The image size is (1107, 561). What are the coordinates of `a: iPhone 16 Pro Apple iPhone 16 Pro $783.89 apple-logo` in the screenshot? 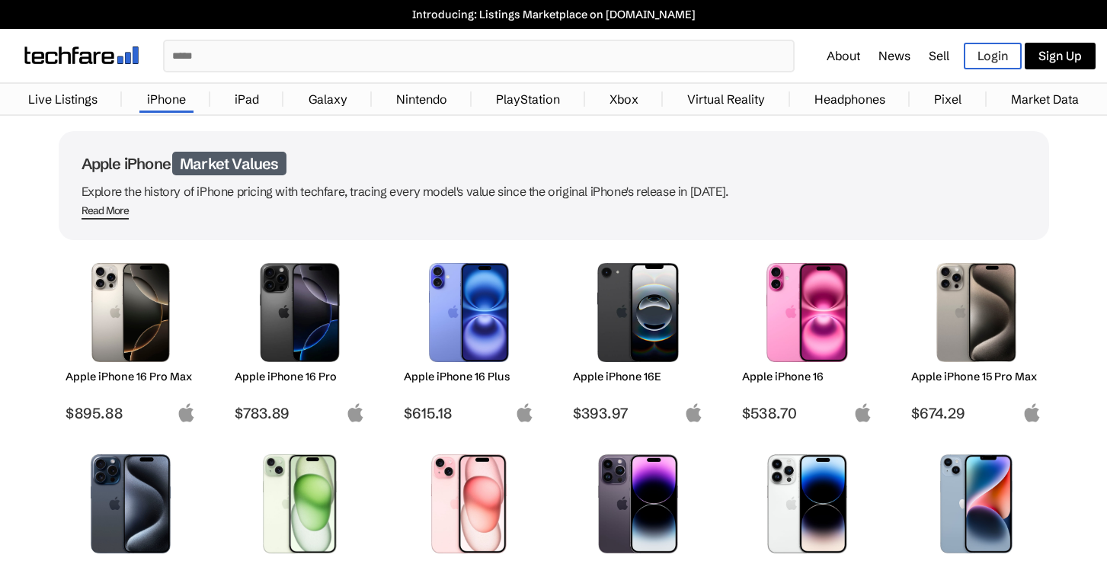 It's located at (300, 338).